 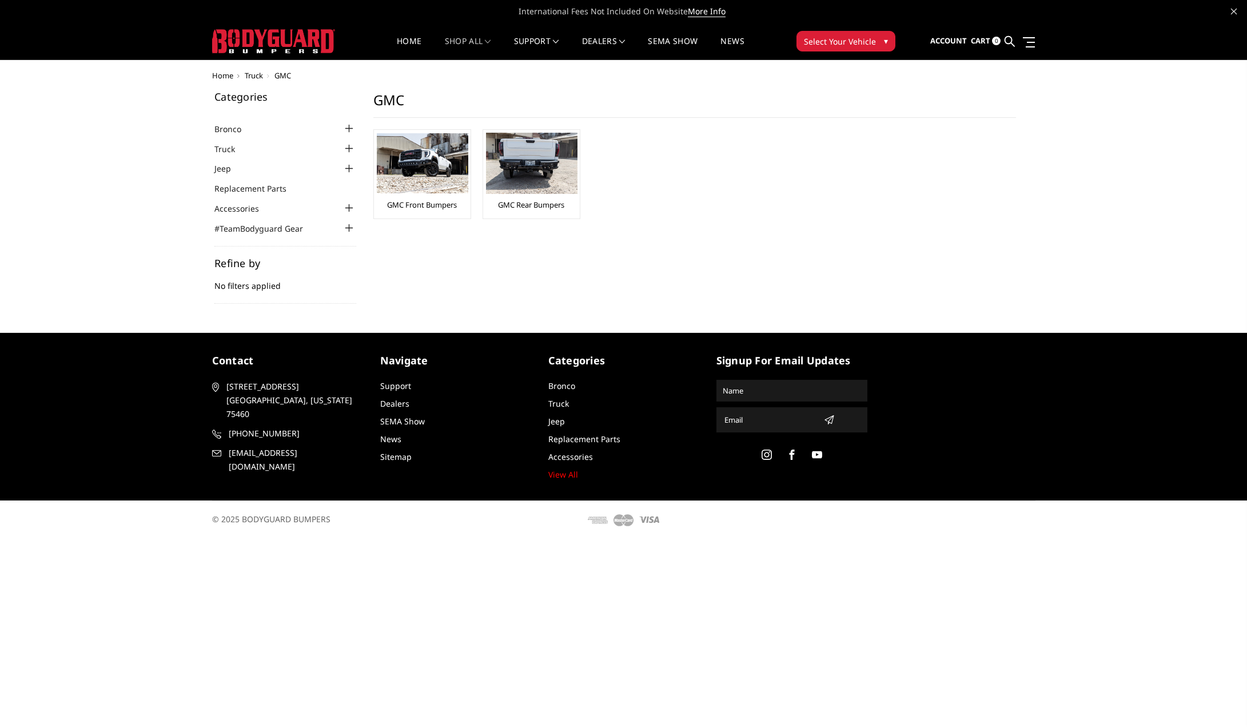 What do you see at coordinates (770, 420) in the screenshot?
I see `input: Email` at bounding box center [770, 420].